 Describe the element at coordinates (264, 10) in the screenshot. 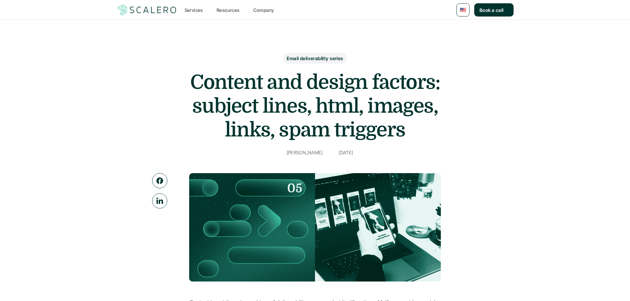

I see `p: Company` at that location.